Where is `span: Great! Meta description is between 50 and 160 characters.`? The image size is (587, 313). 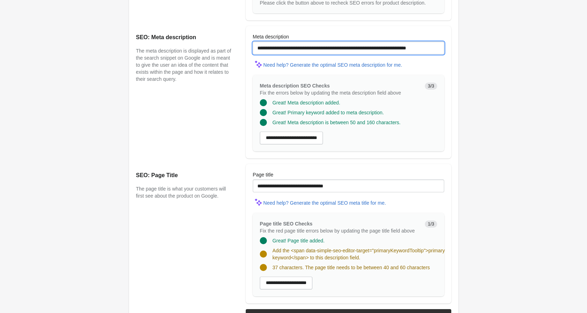
span: Great! Meta description is between 50 and 160 characters. is located at coordinates (337, 122).